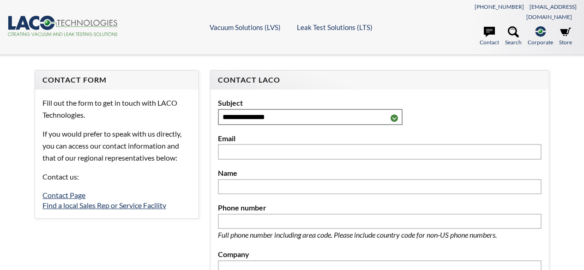  I want to click on h4: Contact Form, so click(116, 80).